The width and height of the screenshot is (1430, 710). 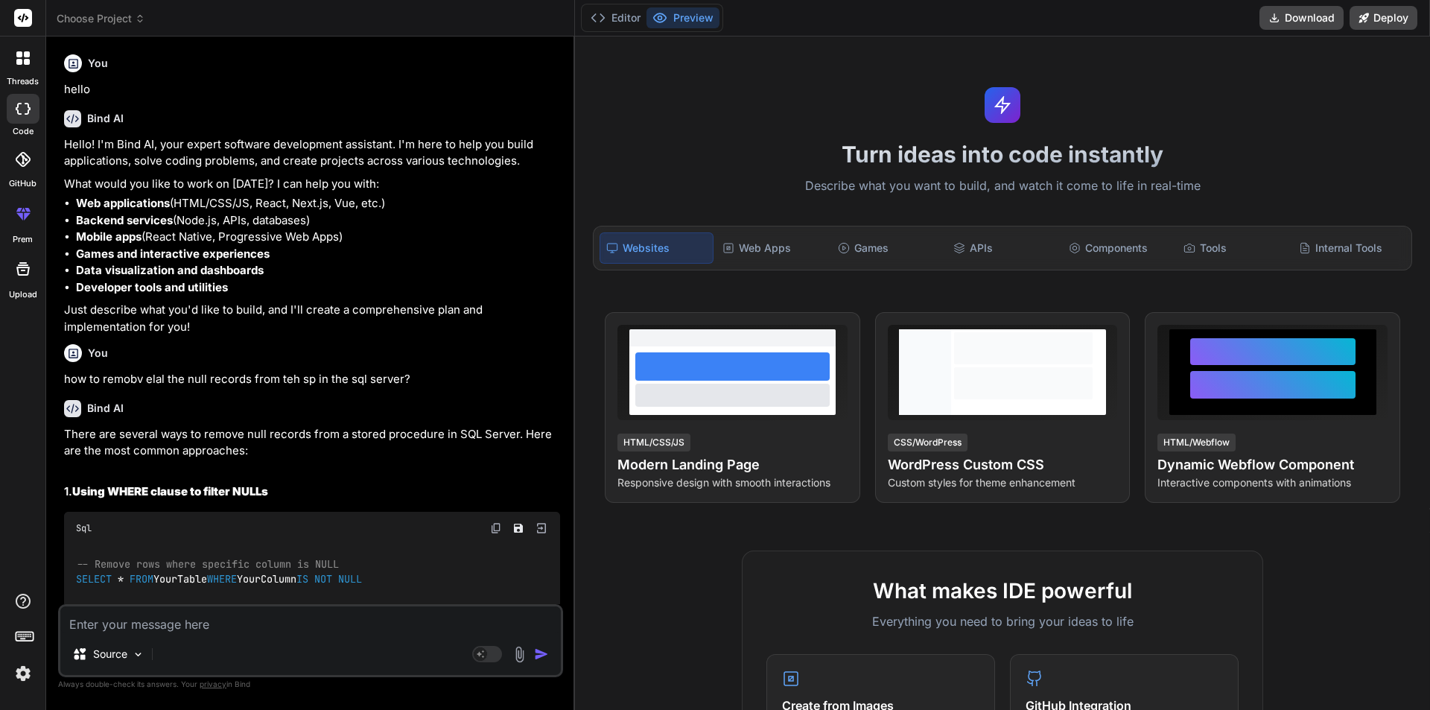 What do you see at coordinates (312, 491) in the screenshot?
I see `h2: 1.` at bounding box center [312, 491].